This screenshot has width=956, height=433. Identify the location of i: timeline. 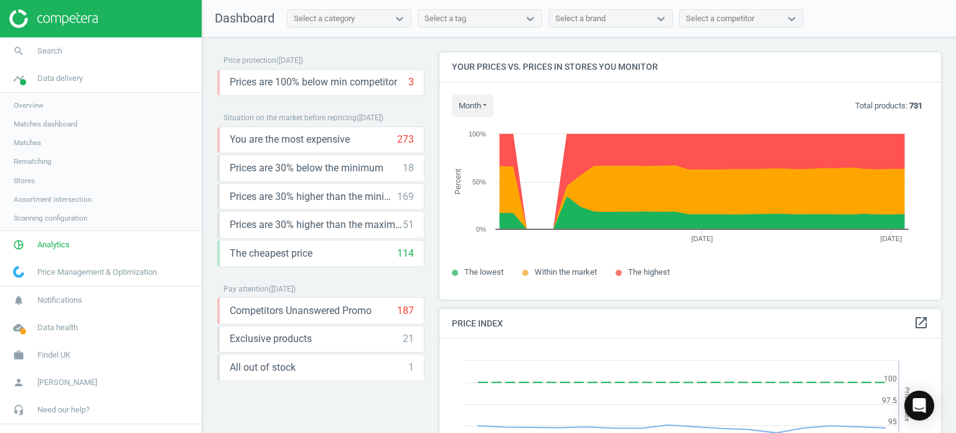
(19, 78).